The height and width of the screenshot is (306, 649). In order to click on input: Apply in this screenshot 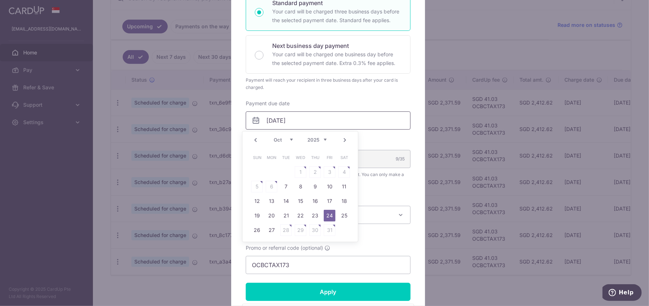, I will do `click(328, 292)`.